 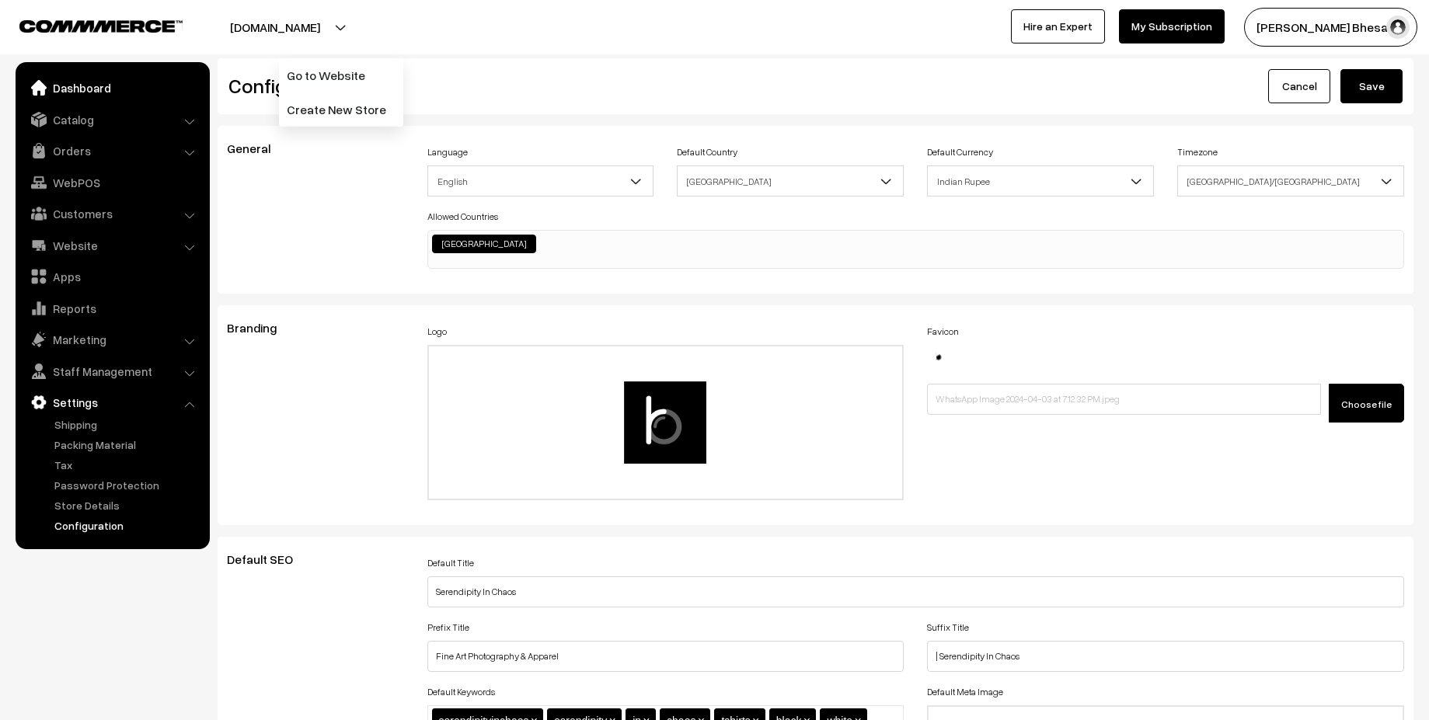 I want to click on a: Tax, so click(x=127, y=465).